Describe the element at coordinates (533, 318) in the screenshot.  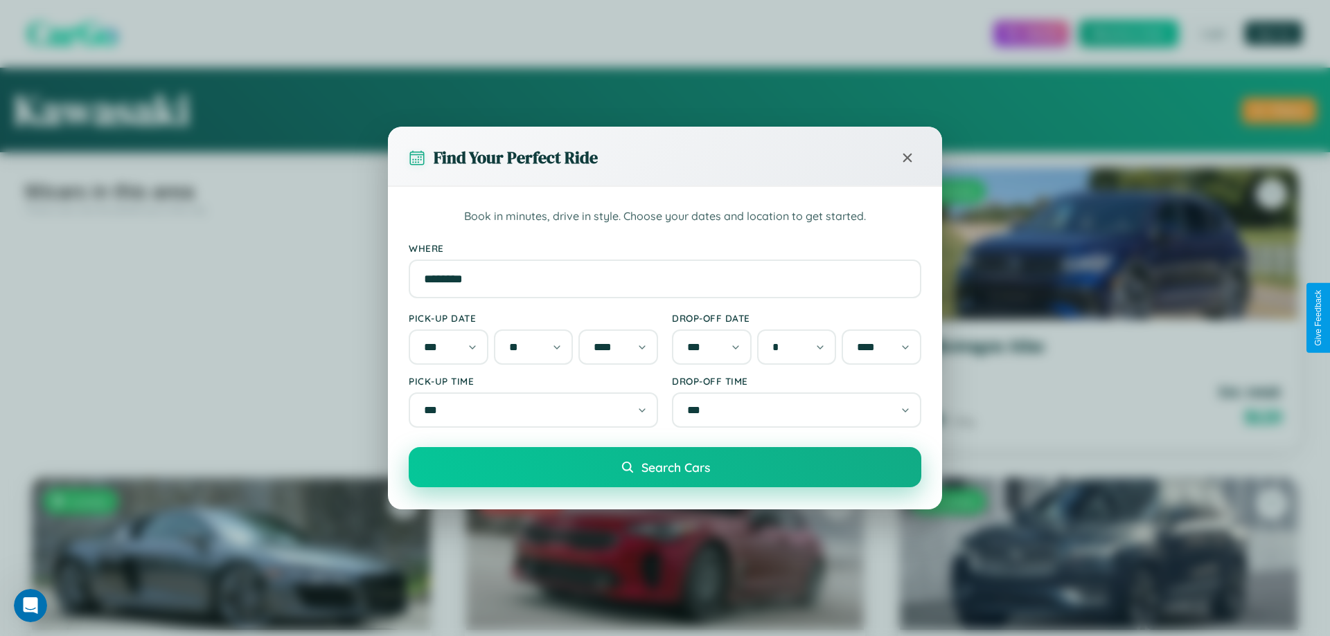
I see `label: Pick-up Date` at that location.